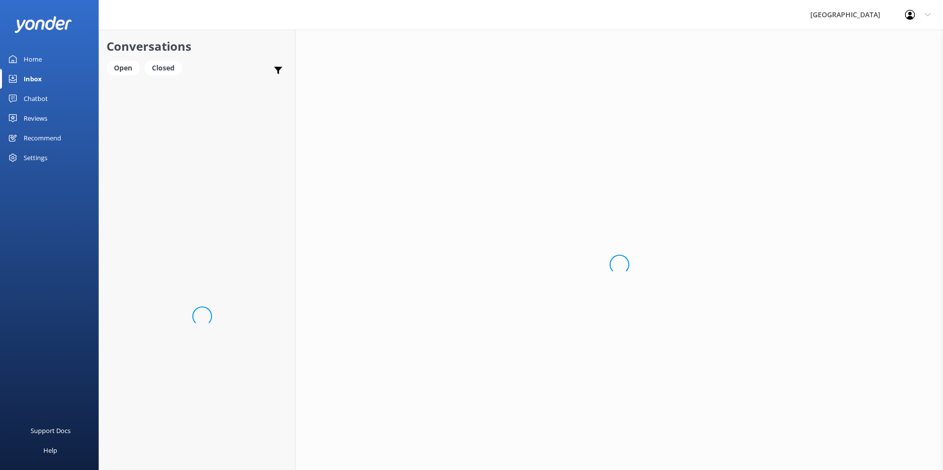 Image resolution: width=943 pixels, height=470 pixels. I want to click on div: Reviews, so click(36, 118).